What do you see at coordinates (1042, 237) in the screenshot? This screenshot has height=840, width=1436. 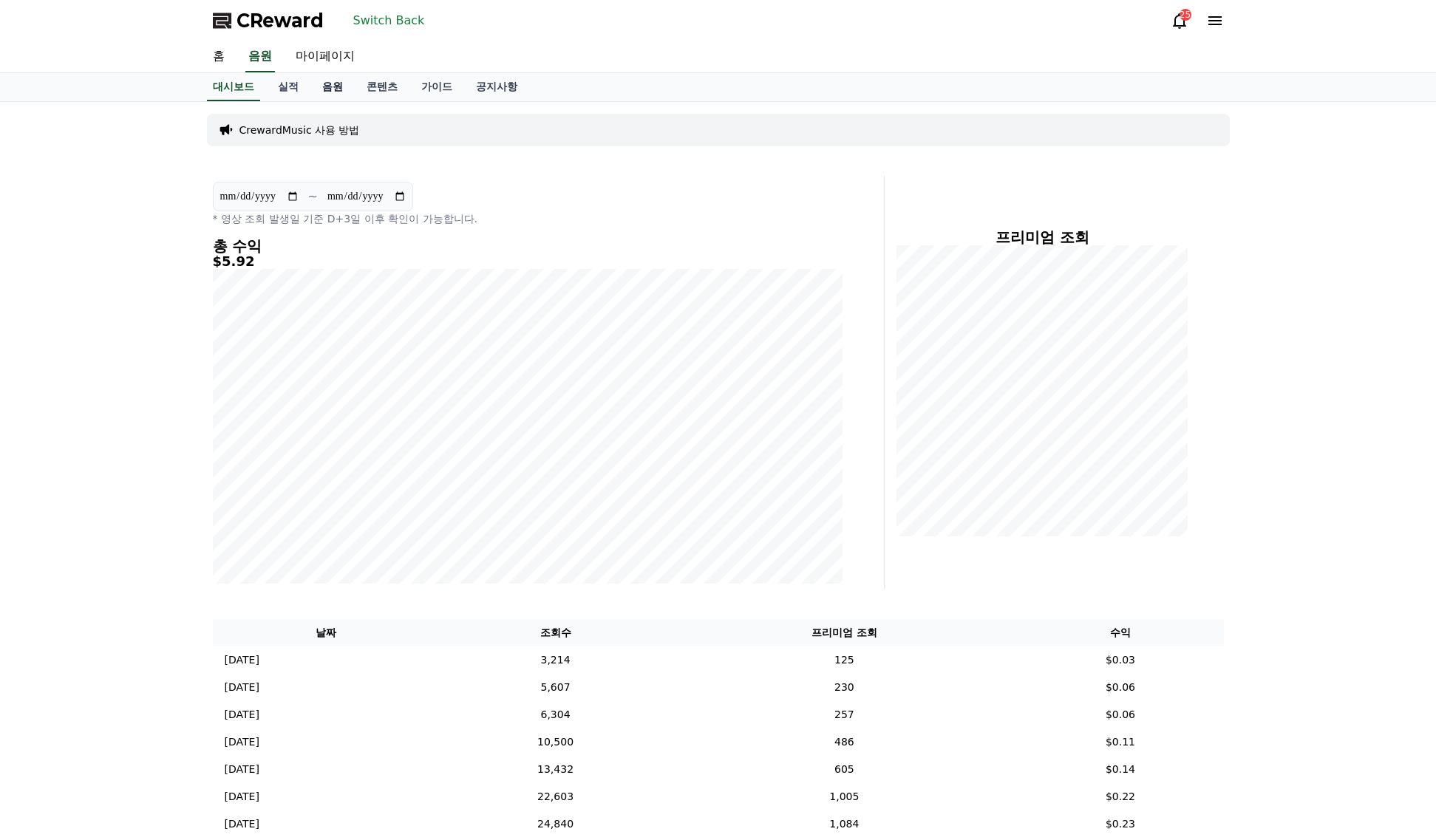 I see `h4: 프리미엄 조회` at bounding box center [1042, 237].